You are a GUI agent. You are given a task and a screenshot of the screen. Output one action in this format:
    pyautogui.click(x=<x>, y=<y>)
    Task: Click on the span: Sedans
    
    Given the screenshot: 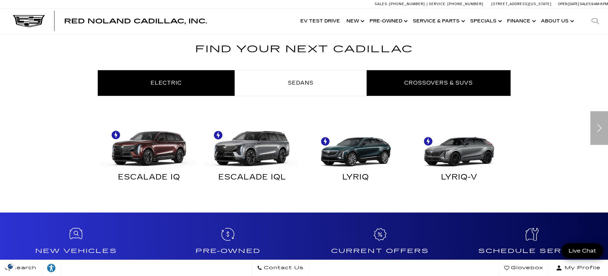 What is the action you would take?
    pyautogui.click(x=300, y=83)
    